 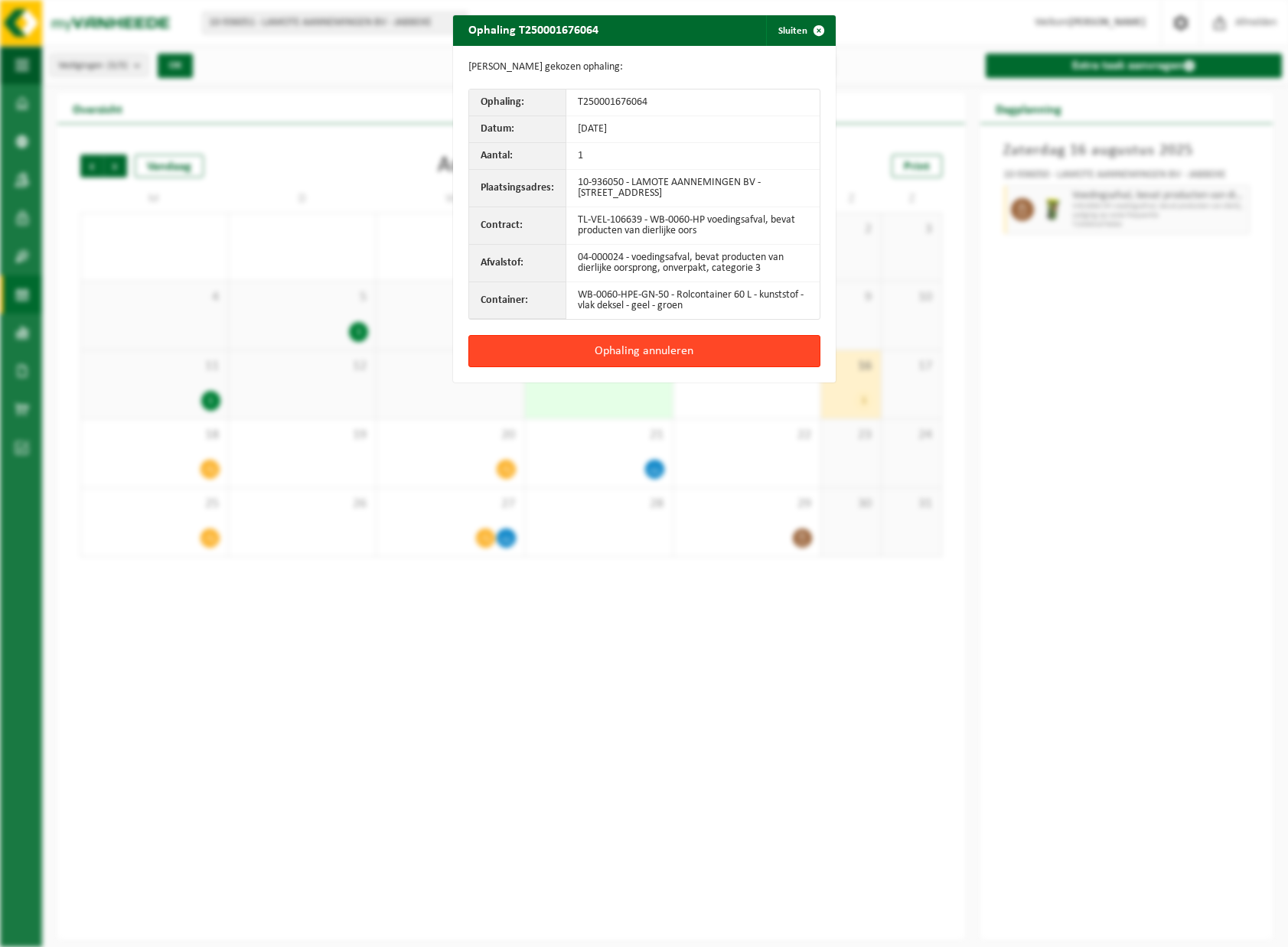 What do you see at coordinates (692, 226) in the screenshot?
I see `td: TL-VEL-106639 - WB-0060-HP voedingsafval, bevat producten van dierlijke oors` at bounding box center [692, 226].